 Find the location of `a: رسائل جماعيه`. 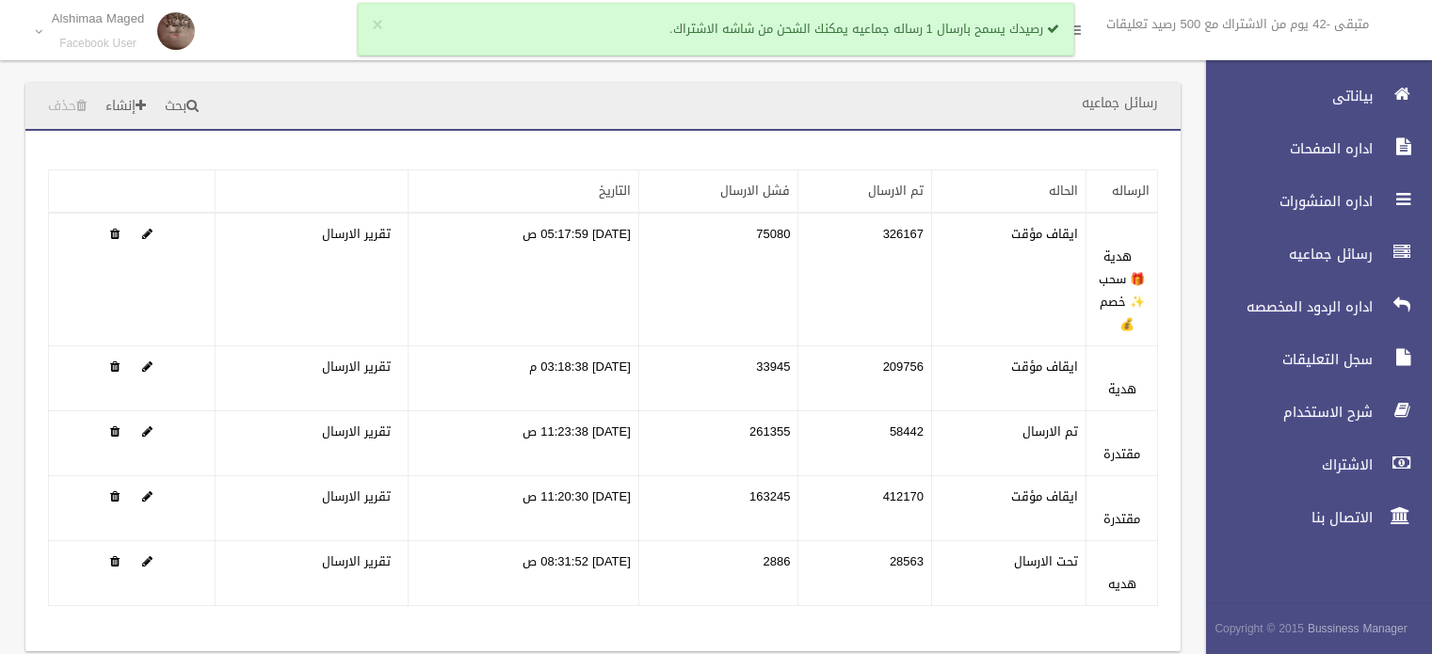

a: رسائل جماعيه is located at coordinates (1310, 254).